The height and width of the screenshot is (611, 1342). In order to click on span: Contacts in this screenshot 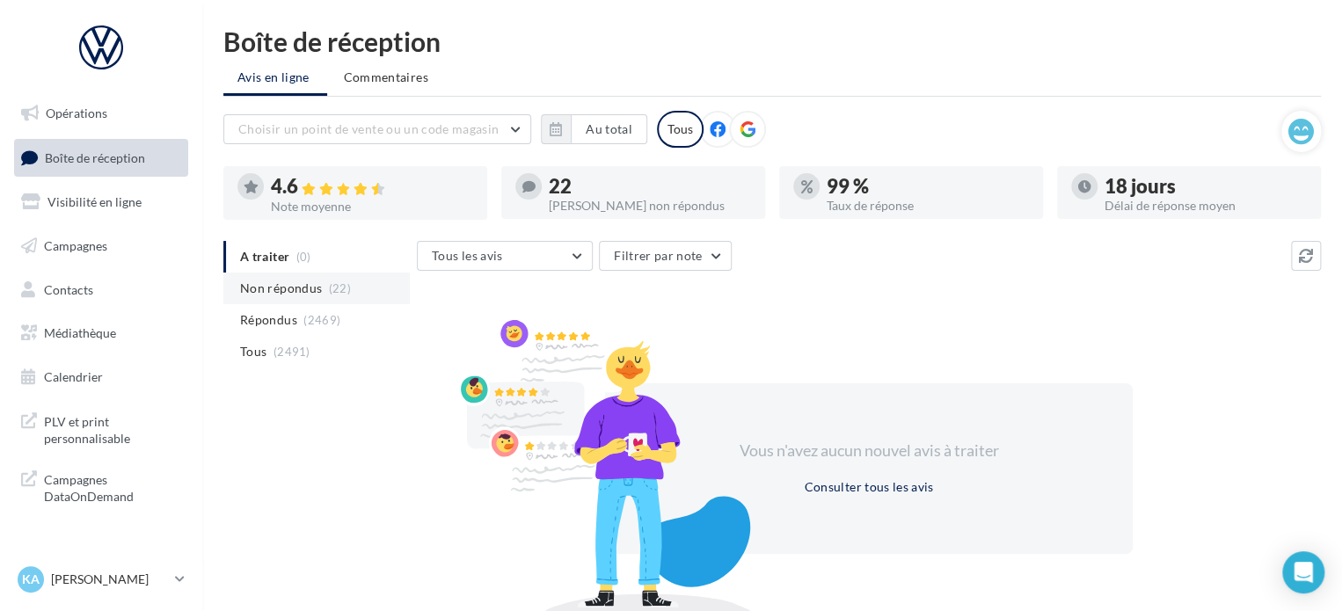, I will do `click(69, 288)`.